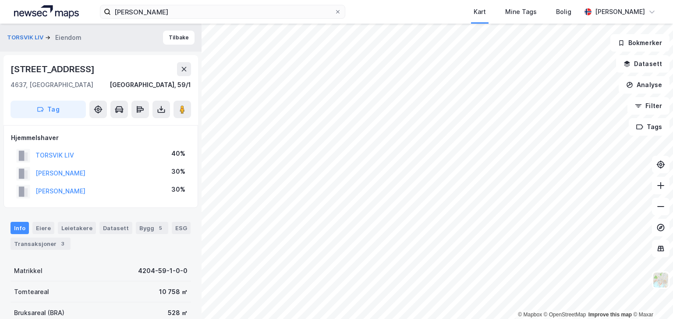 Image resolution: width=673 pixels, height=319 pixels. Describe the element at coordinates (68, 38) in the screenshot. I see `div: Eiendom` at that location.